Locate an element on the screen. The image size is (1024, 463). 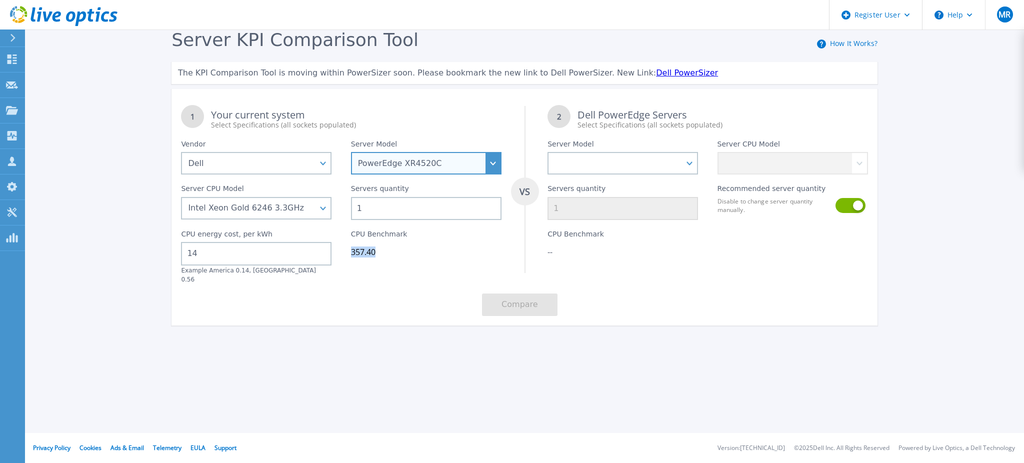
a: Ads & Email is located at coordinates (127, 448).